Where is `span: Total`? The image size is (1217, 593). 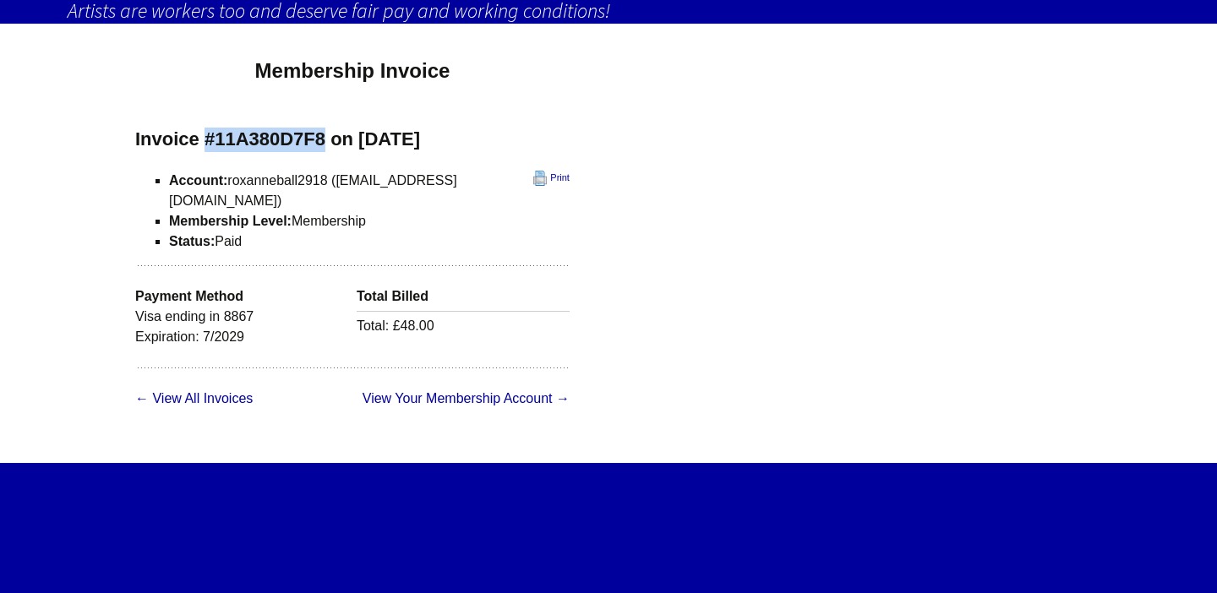 span: Total is located at coordinates (374, 325).